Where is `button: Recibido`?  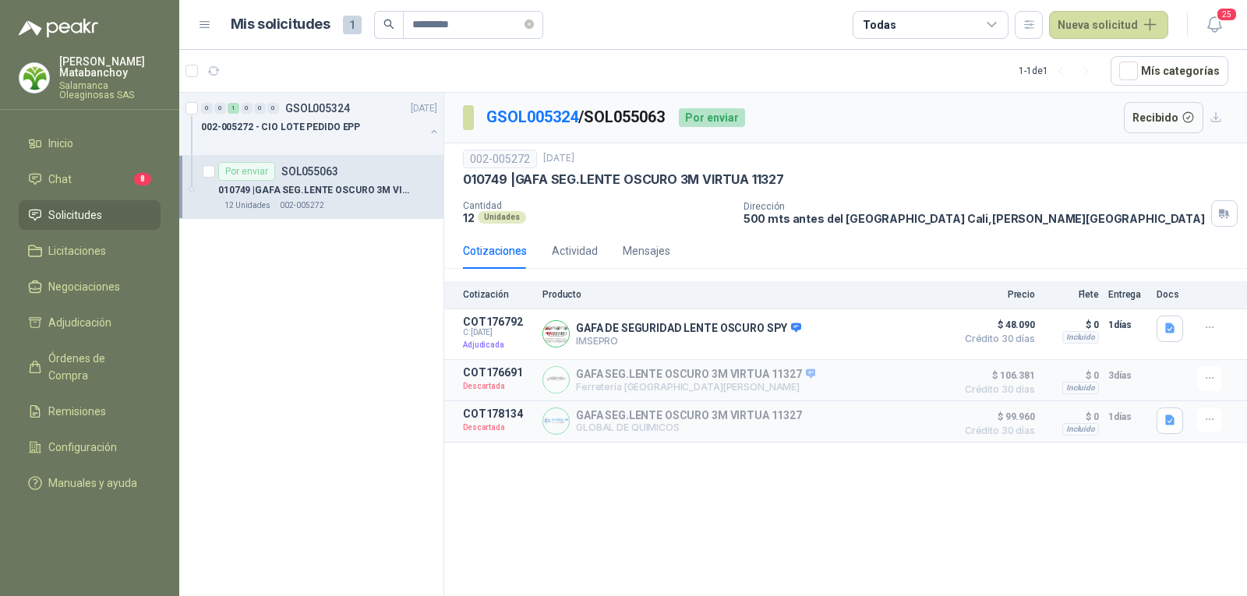 button: Recibido is located at coordinates (1164, 118).